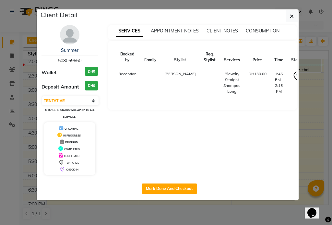 The height and width of the screenshot is (225, 332). Describe the element at coordinates (175, 31) in the screenshot. I see `span: APPOINTMENT NOTES` at that location.